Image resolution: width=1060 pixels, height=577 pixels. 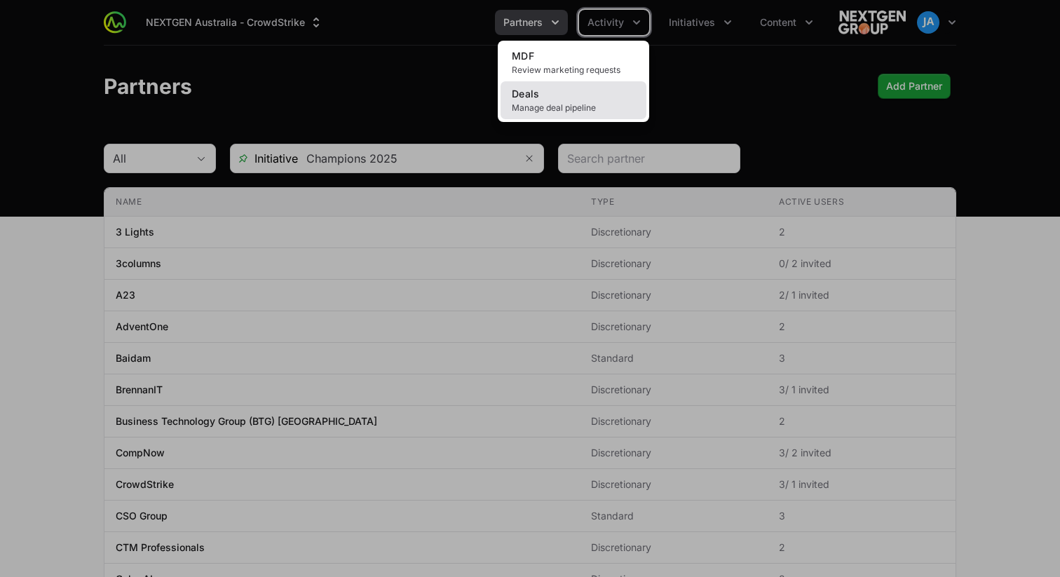 I want to click on span: MDF, so click(x=523, y=55).